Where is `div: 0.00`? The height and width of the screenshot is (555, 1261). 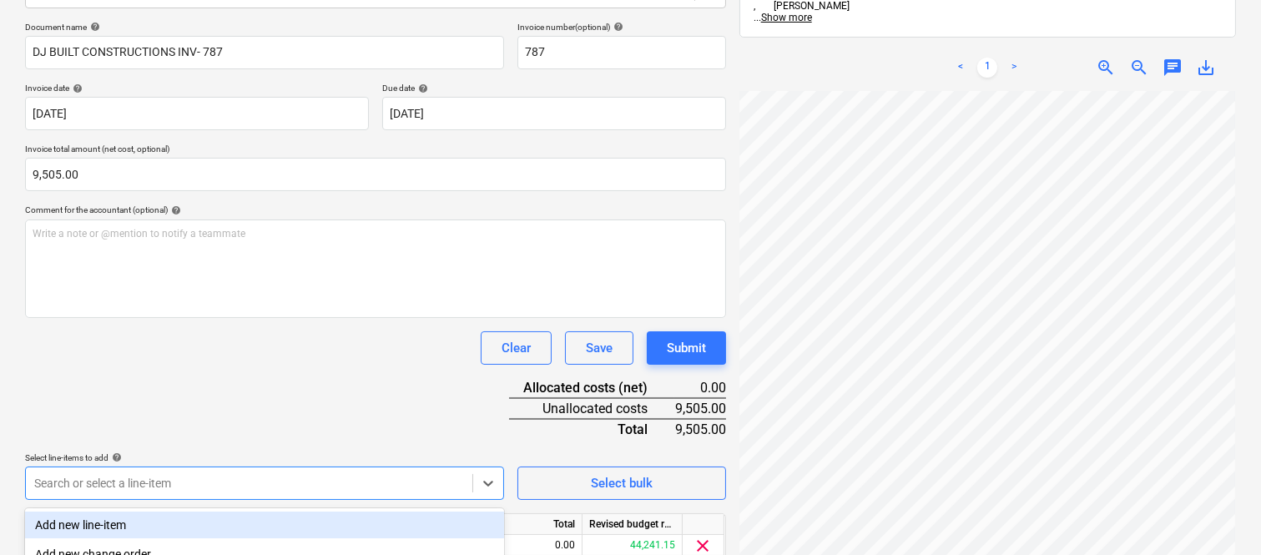
div: 0.00 is located at coordinates (699, 388).